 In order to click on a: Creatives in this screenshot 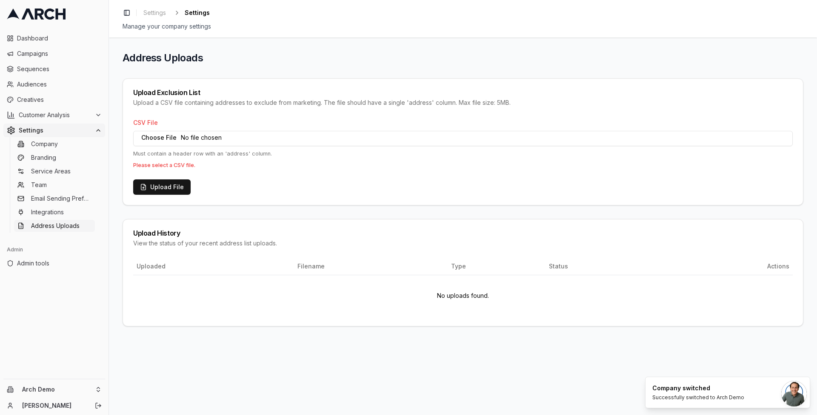, I will do `click(54, 100)`.